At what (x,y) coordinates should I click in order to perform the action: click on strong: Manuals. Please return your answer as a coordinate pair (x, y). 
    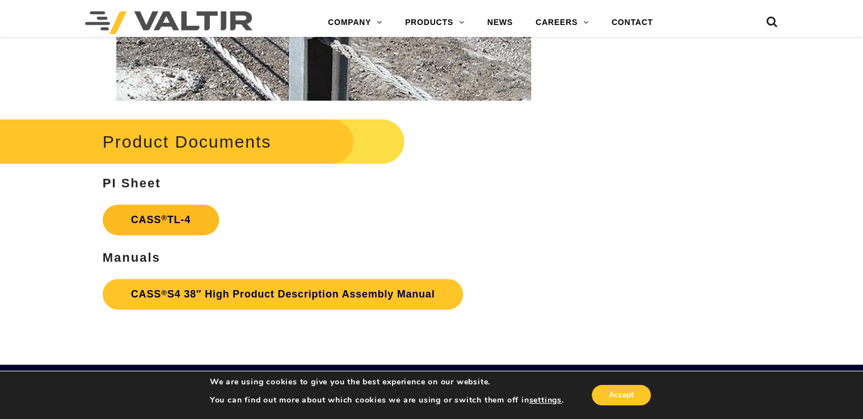
    Looking at the image, I should click on (132, 257).